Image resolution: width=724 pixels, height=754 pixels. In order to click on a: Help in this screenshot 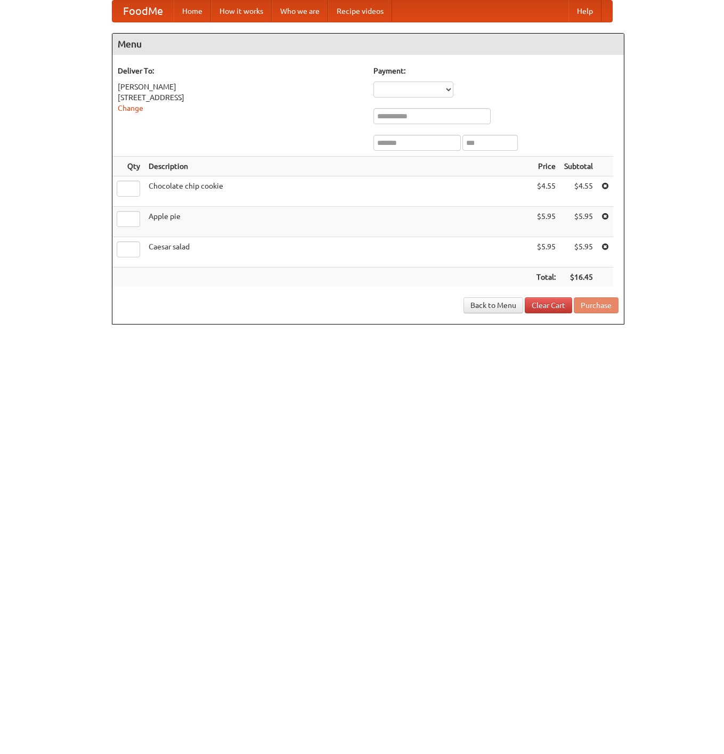, I will do `click(585, 11)`.